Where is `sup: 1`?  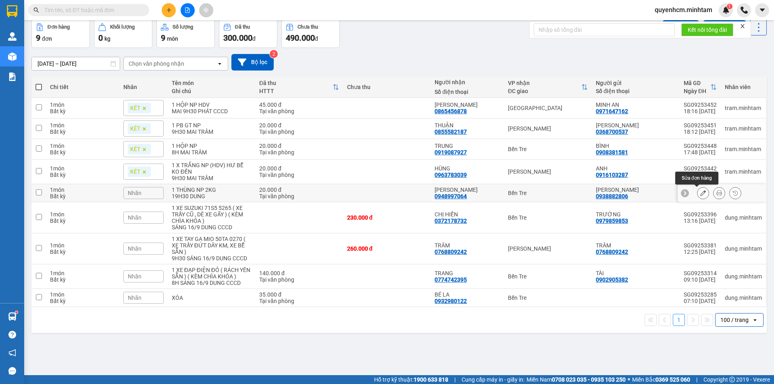 sup: 1 is located at coordinates (730, 6).